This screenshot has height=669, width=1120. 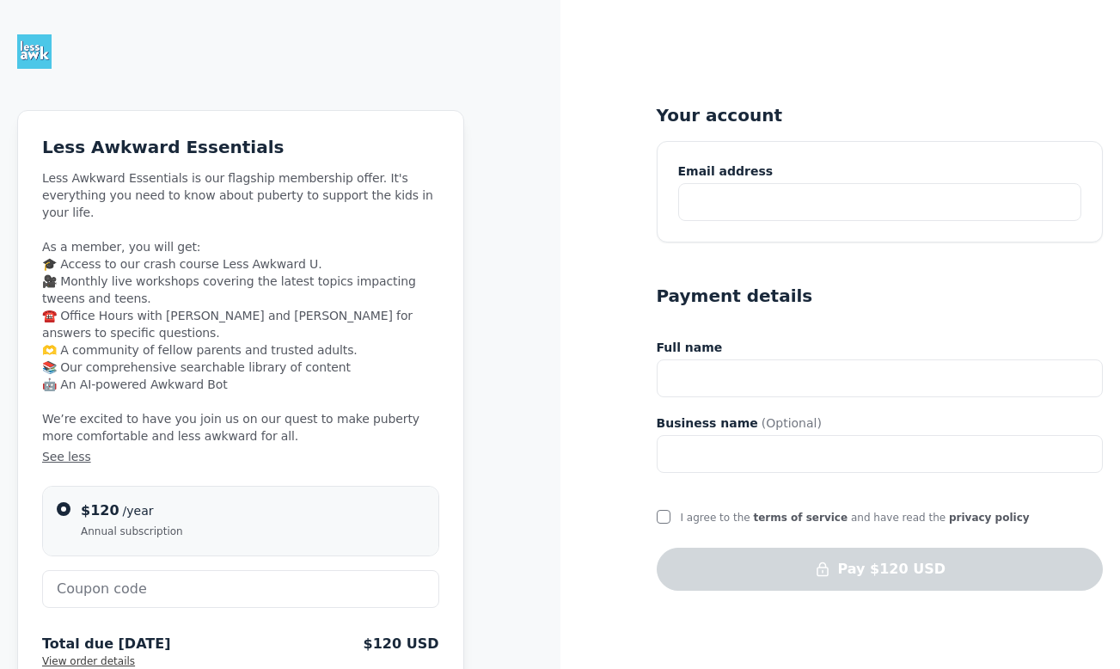 What do you see at coordinates (100, 510) in the screenshot?
I see `span: $120` at bounding box center [100, 510].